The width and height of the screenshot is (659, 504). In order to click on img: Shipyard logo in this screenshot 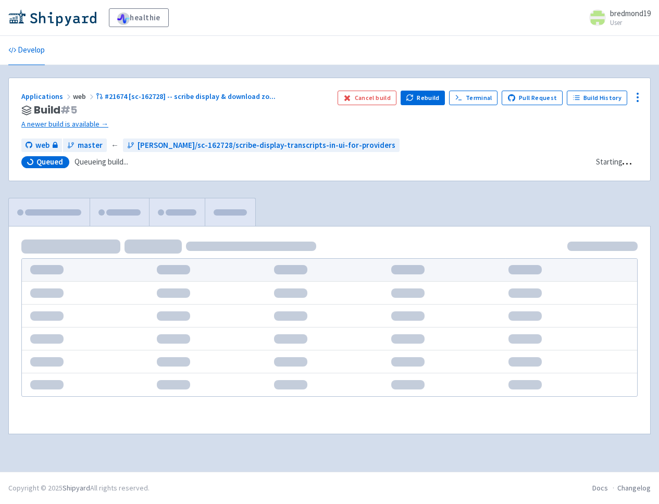, I will do `click(52, 18)`.